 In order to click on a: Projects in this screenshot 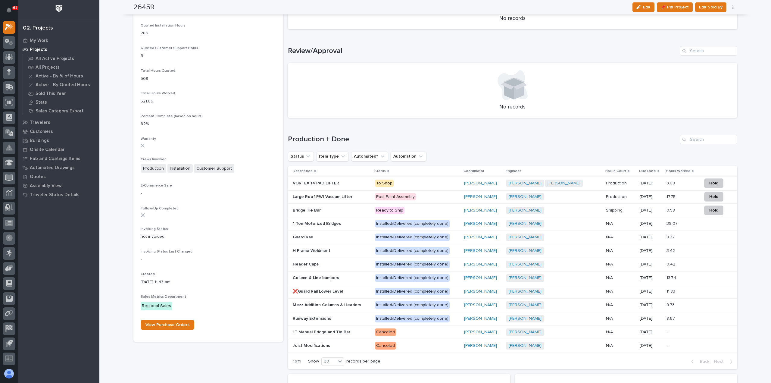, I will do `click(59, 49)`.